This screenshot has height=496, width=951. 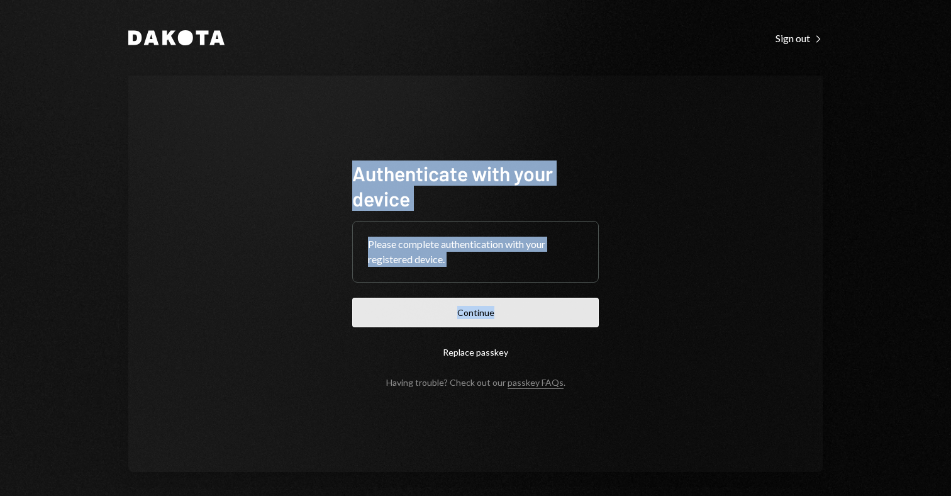 What do you see at coordinates (475, 352) in the screenshot?
I see `button: Replace passkey` at bounding box center [475, 352].